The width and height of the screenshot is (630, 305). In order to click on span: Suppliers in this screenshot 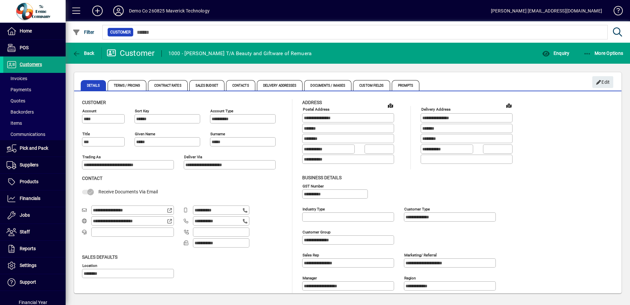, I will do `click(29, 165)`.